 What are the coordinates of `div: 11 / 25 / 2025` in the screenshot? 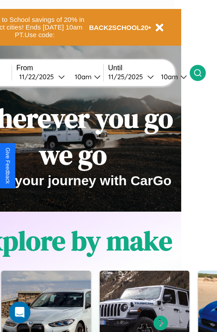 It's located at (127, 76).